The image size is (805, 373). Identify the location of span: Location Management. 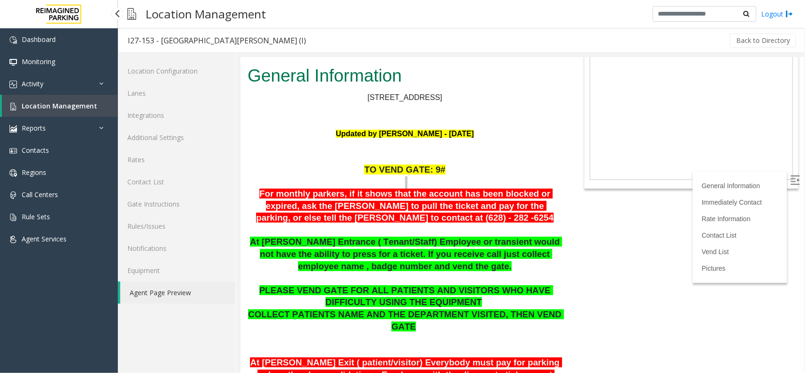
(59, 106).